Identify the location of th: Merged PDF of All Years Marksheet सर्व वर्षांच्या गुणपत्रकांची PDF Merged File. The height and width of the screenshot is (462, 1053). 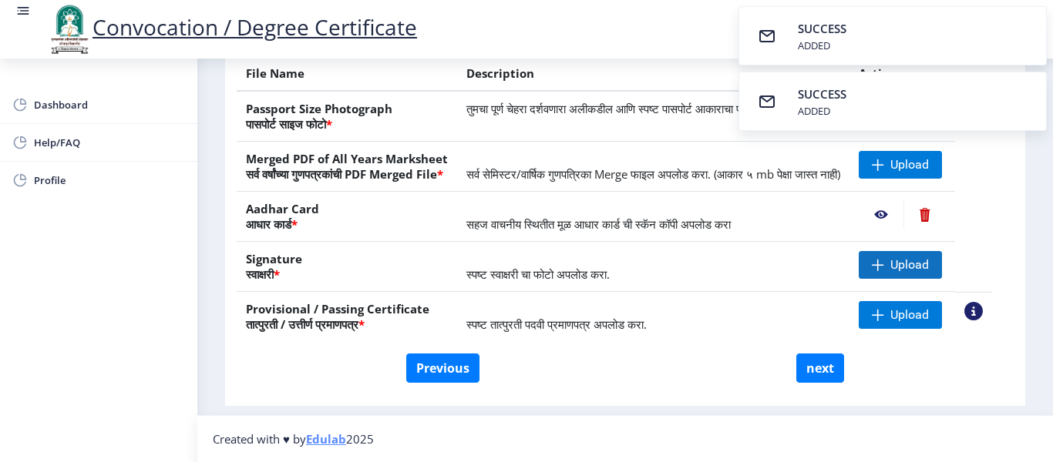
(347, 166).